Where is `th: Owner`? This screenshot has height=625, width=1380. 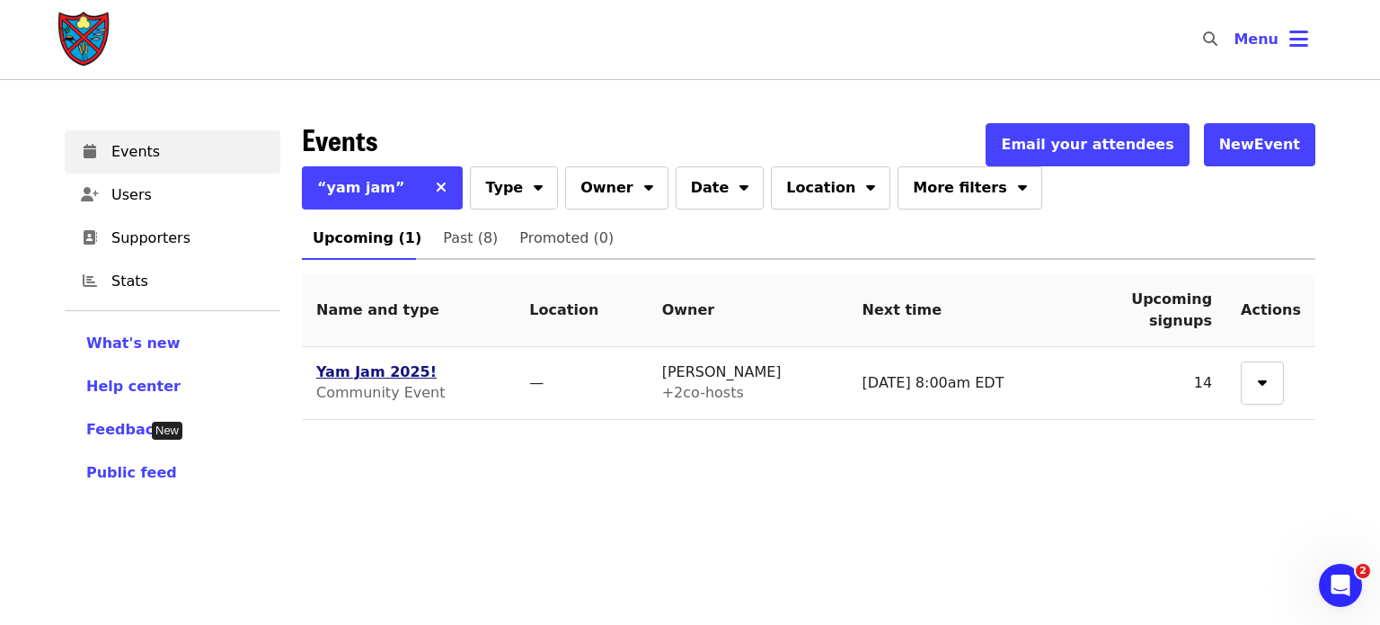 th: Owner is located at coordinates (748, 310).